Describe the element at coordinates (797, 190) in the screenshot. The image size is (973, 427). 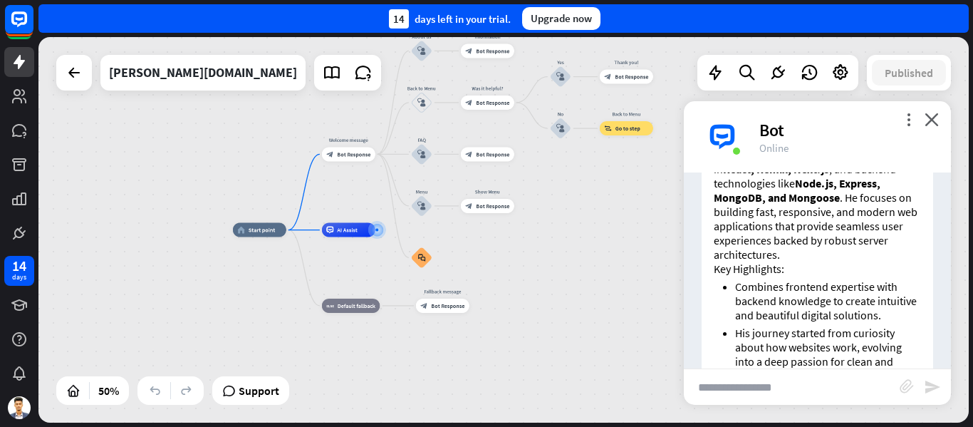
I see `strong: Node.js, Express, MongoDB, and Mongoose` at that location.